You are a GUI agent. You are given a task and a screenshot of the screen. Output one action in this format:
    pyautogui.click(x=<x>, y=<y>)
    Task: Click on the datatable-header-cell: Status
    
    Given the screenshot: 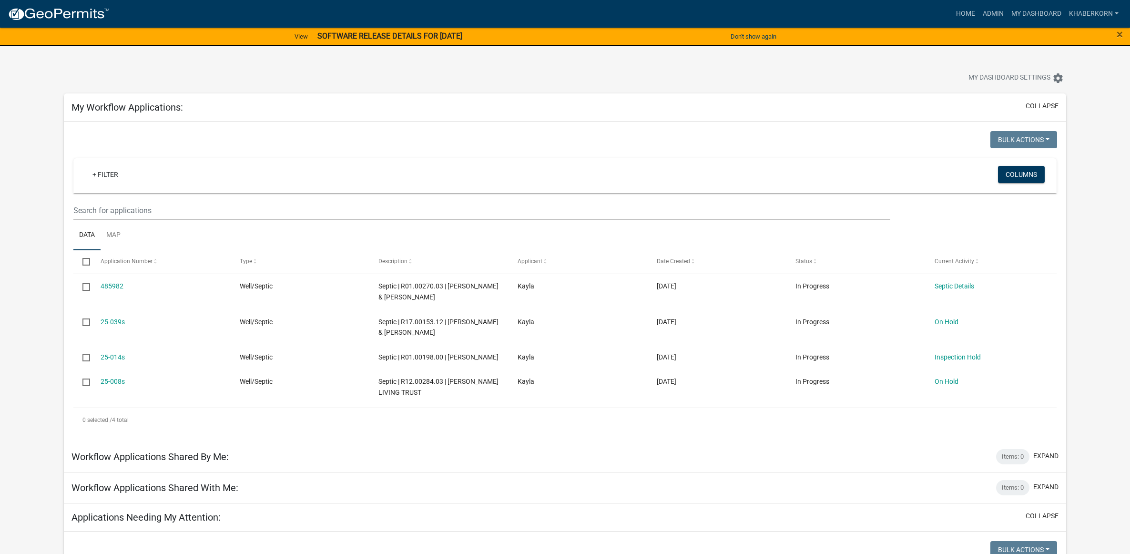 What is the action you would take?
    pyautogui.click(x=856, y=262)
    